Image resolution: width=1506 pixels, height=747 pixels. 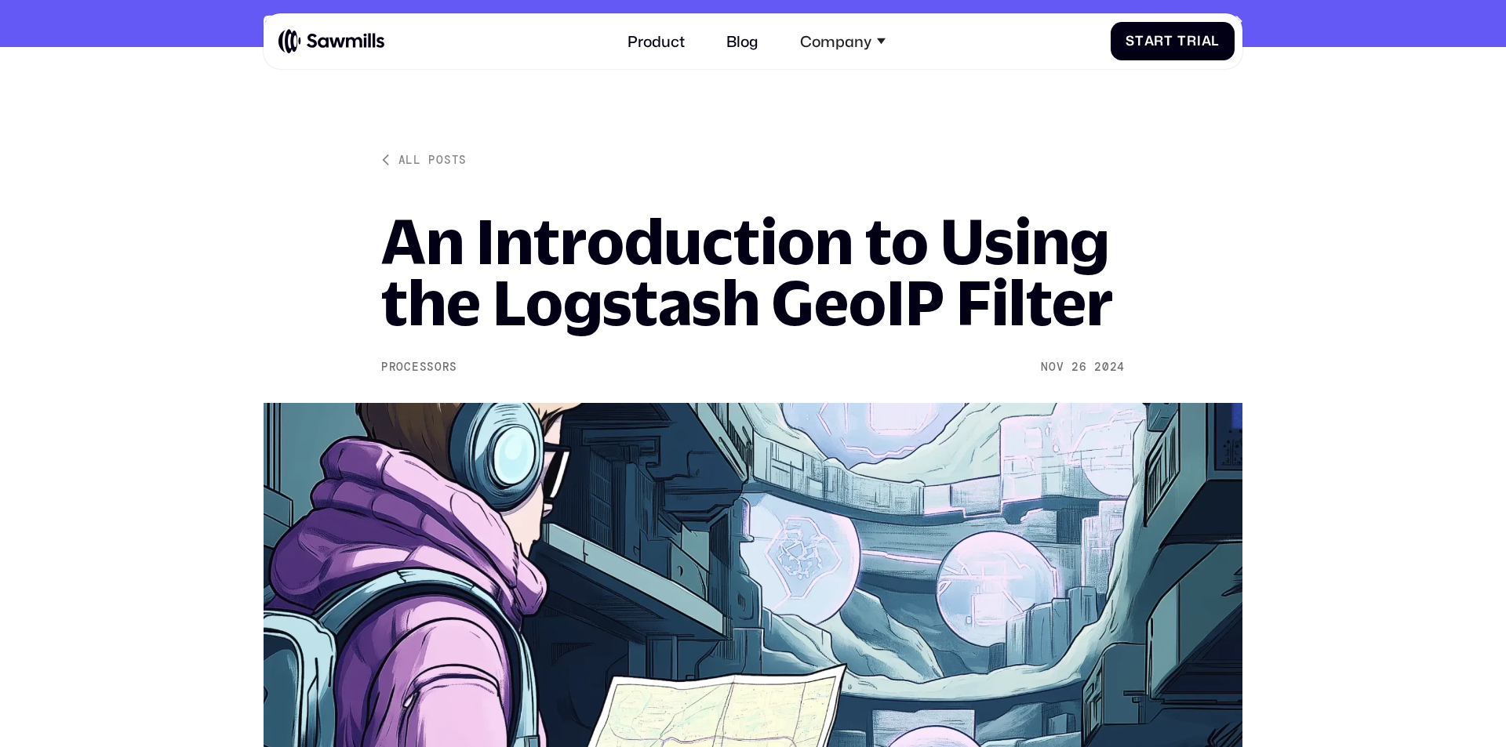 I want to click on div: Nov, so click(x=1052, y=367).